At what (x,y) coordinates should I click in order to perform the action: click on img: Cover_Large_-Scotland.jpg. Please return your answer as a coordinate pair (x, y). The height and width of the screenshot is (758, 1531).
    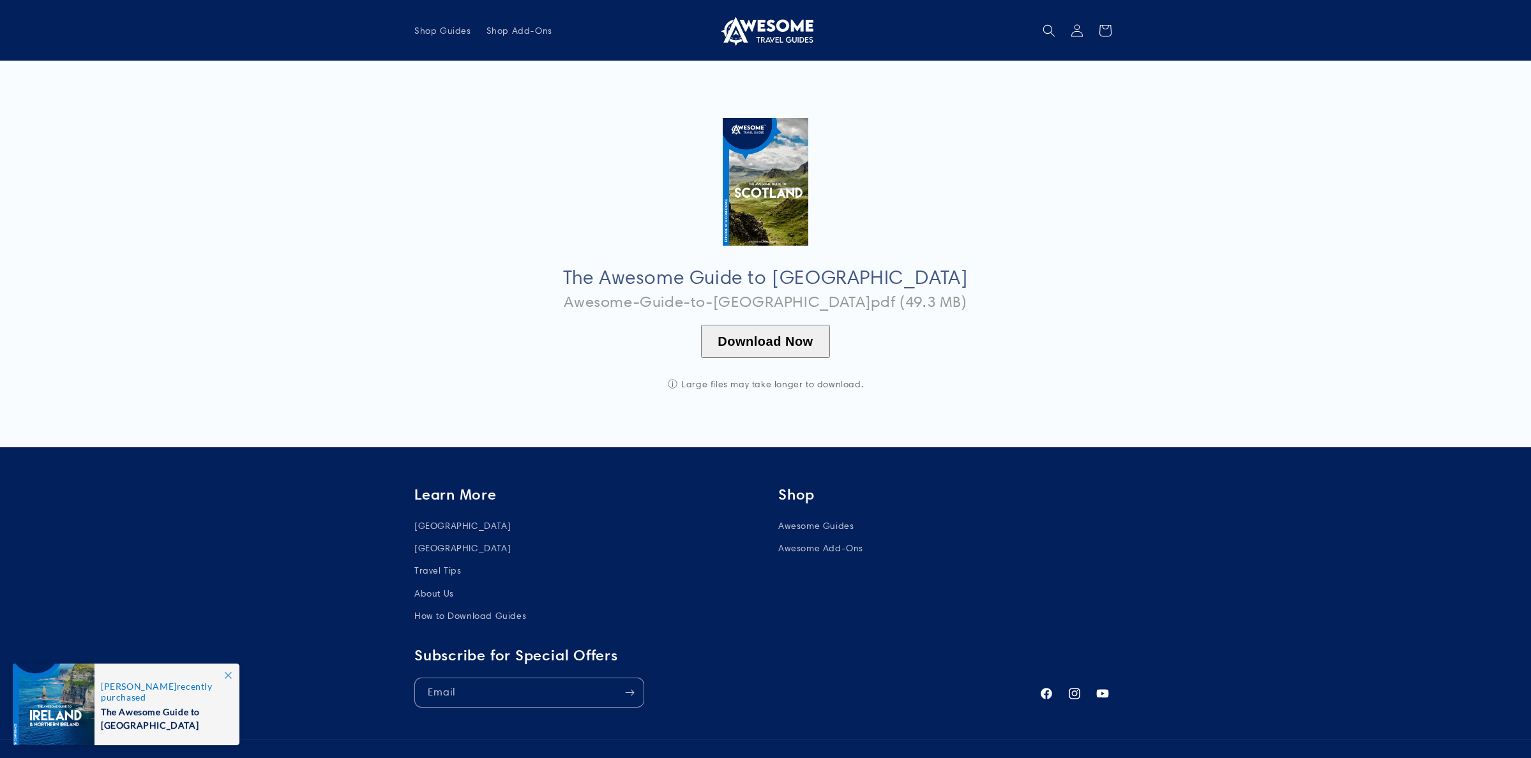
    Looking at the image, I should click on (765, 182).